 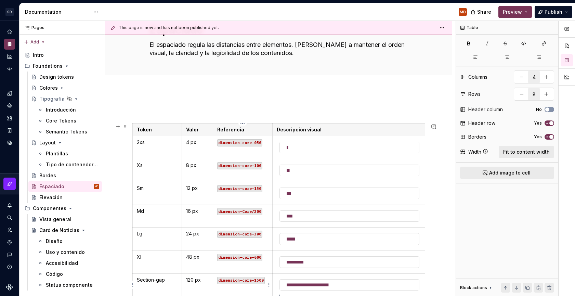 I want to click on div: Core Tokens, so click(x=61, y=121).